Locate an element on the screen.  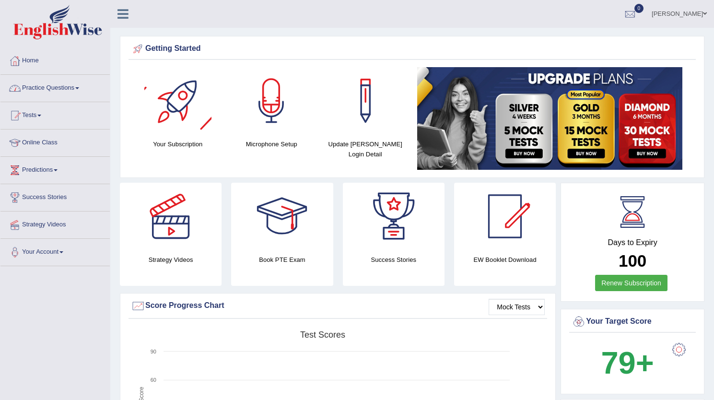
tspan: Test scores is located at coordinates (323, 335).